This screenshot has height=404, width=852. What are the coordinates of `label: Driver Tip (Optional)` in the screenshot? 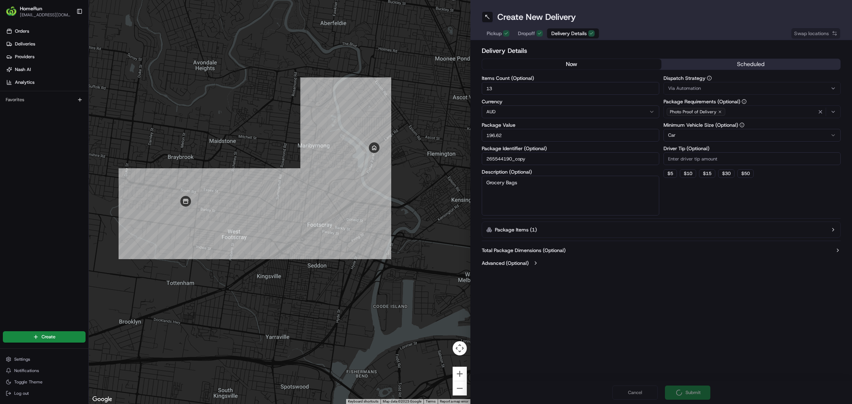 It's located at (752, 148).